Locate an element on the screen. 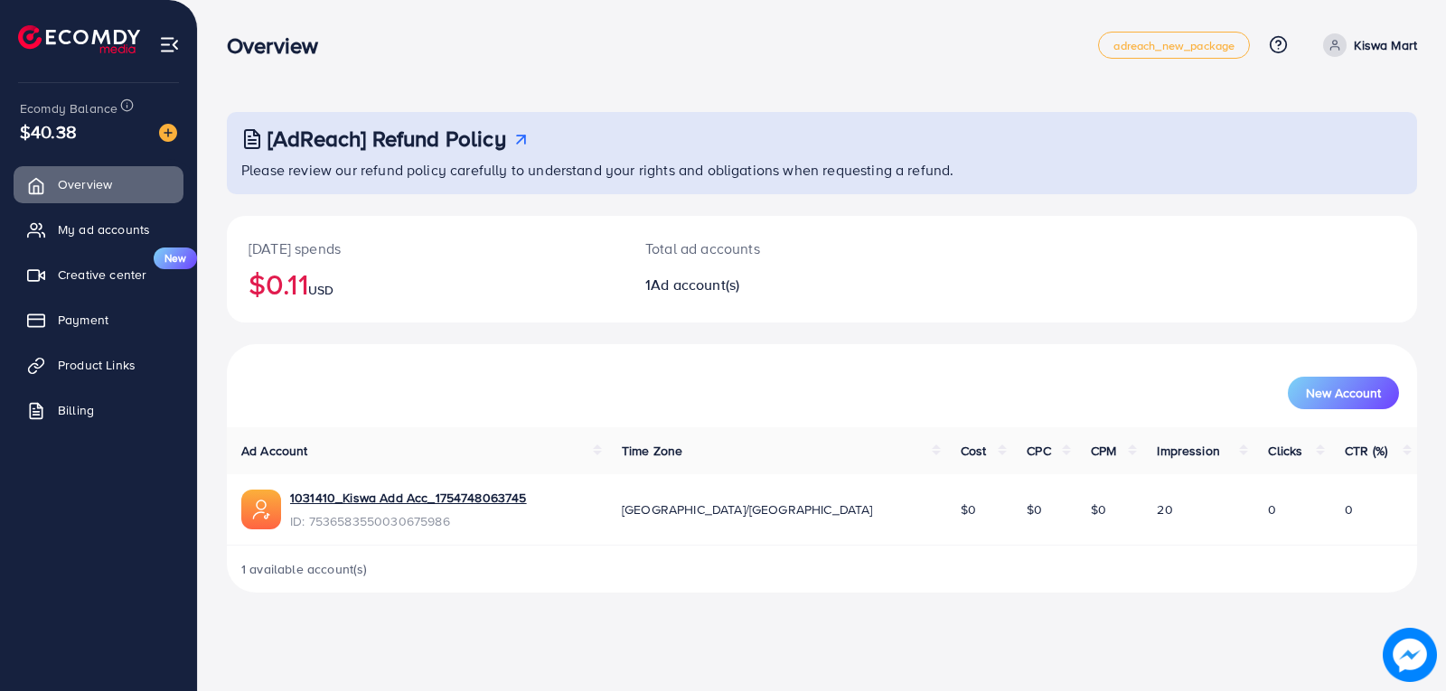 Image resolution: width=1446 pixels, height=691 pixels. span: My ad accounts is located at coordinates (104, 230).